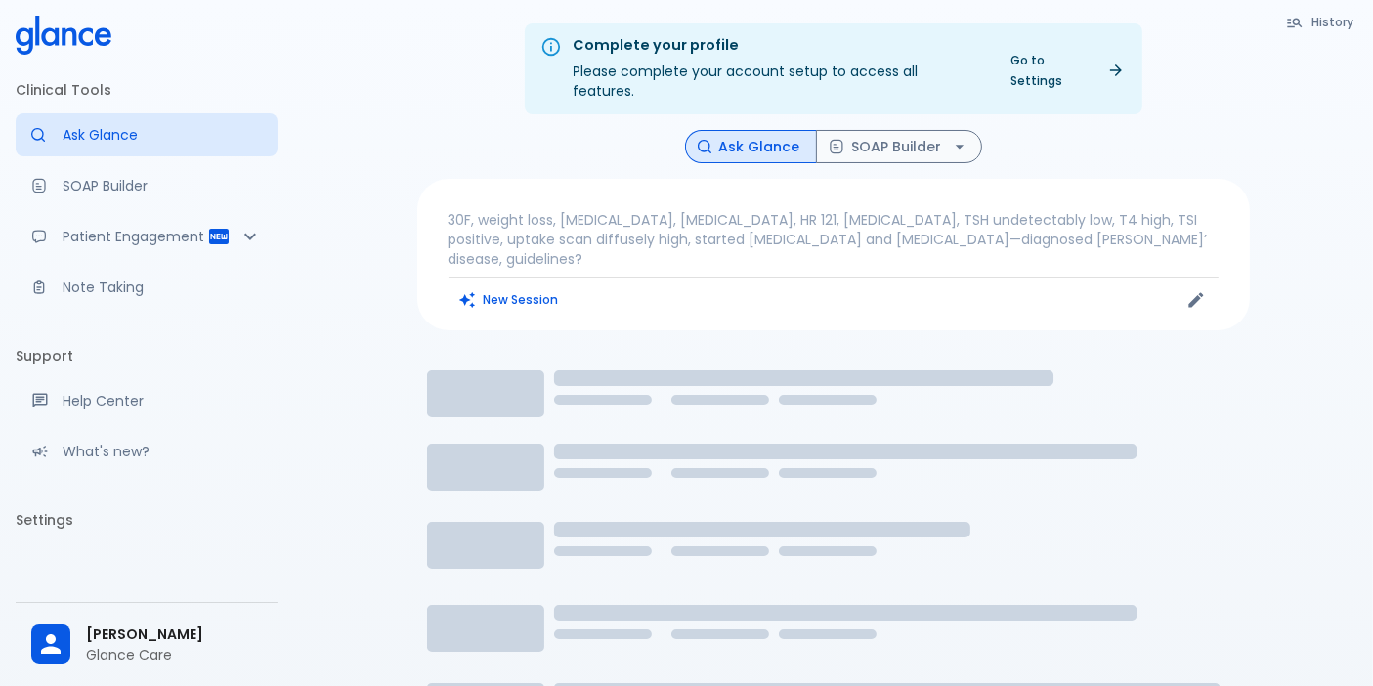  I want to click on p: Glance Care, so click(174, 655).